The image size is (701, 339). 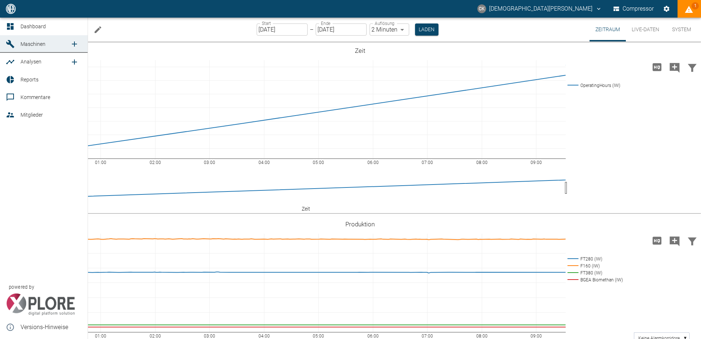 What do you see at coordinates (32, 115) in the screenshot?
I see `span: Mitglieder` at bounding box center [32, 115].